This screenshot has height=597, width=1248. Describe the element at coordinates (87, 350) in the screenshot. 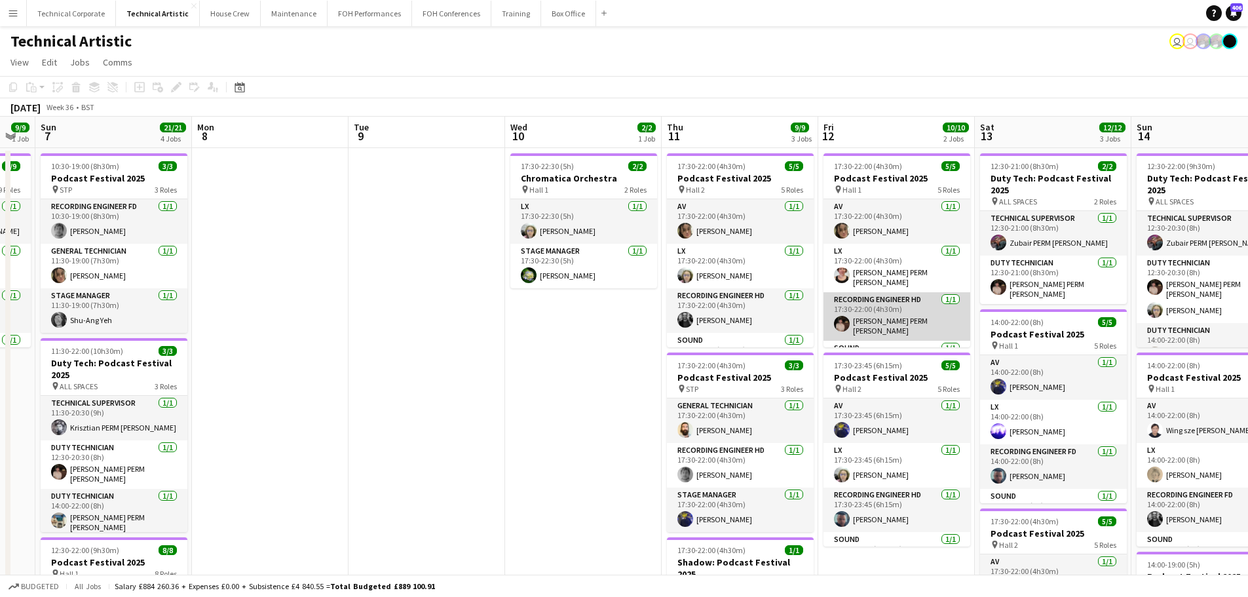

I see `span: 11:30-22:00 (10h30m)` at that location.